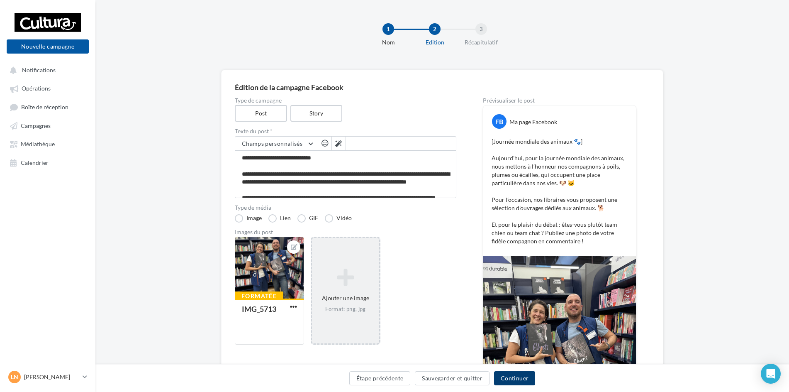 This screenshot has width=789, height=392. Describe the element at coordinates (48, 162) in the screenshot. I see `a: Calendrier` at that location.